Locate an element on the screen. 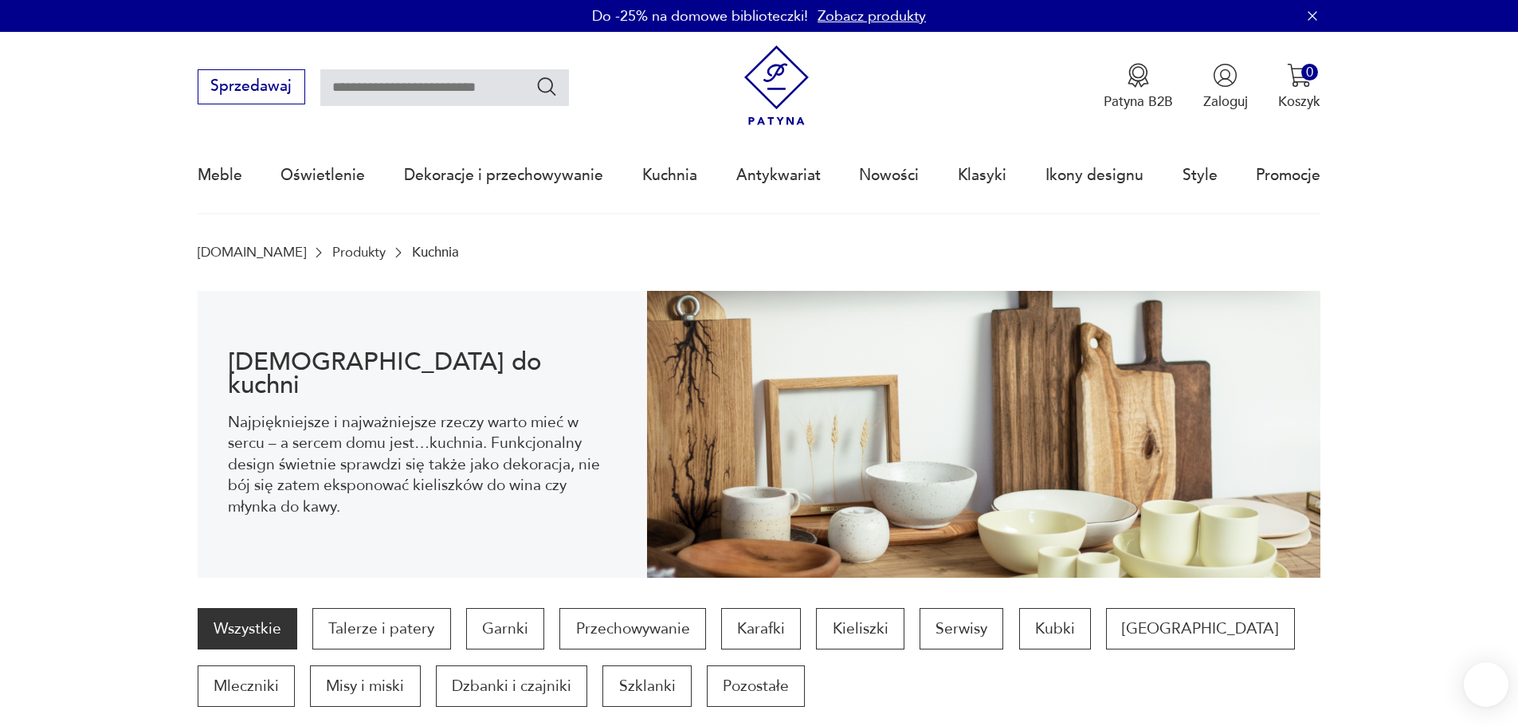 The image size is (1518, 726). a: Przechowywanie is located at coordinates (632, 629).